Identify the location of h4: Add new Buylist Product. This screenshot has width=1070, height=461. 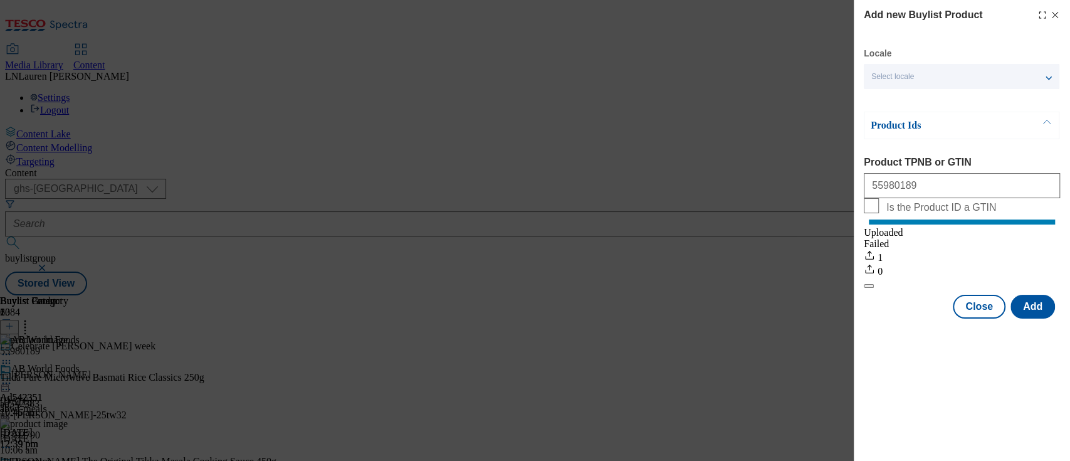
(923, 15).